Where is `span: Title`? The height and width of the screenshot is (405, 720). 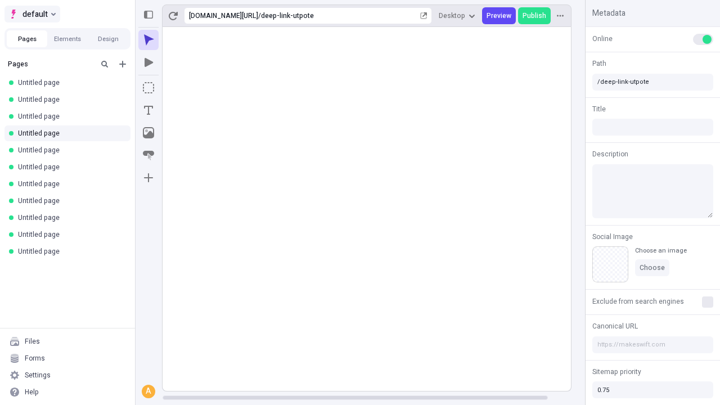
span: Title is located at coordinates (599, 109).